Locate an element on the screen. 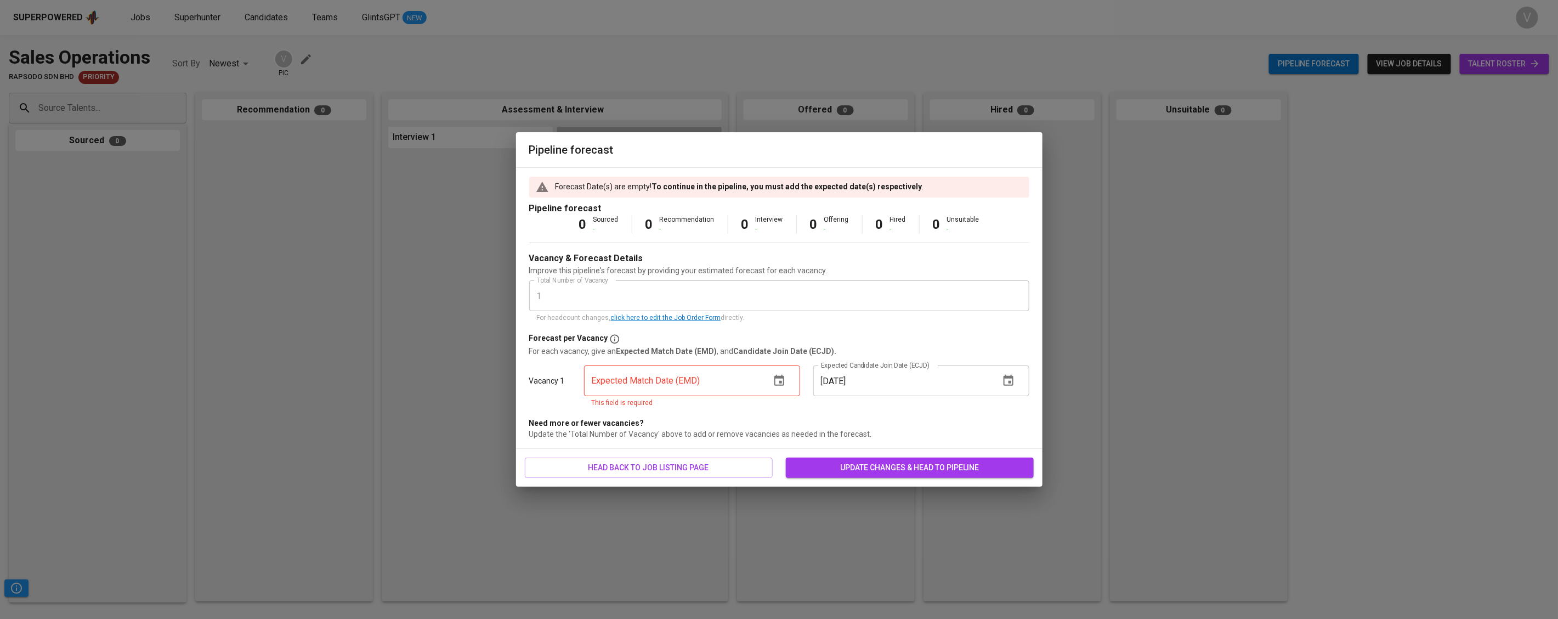 The height and width of the screenshot is (619, 1558). p: Need more or fewer vacancies? is located at coordinates (779, 423).